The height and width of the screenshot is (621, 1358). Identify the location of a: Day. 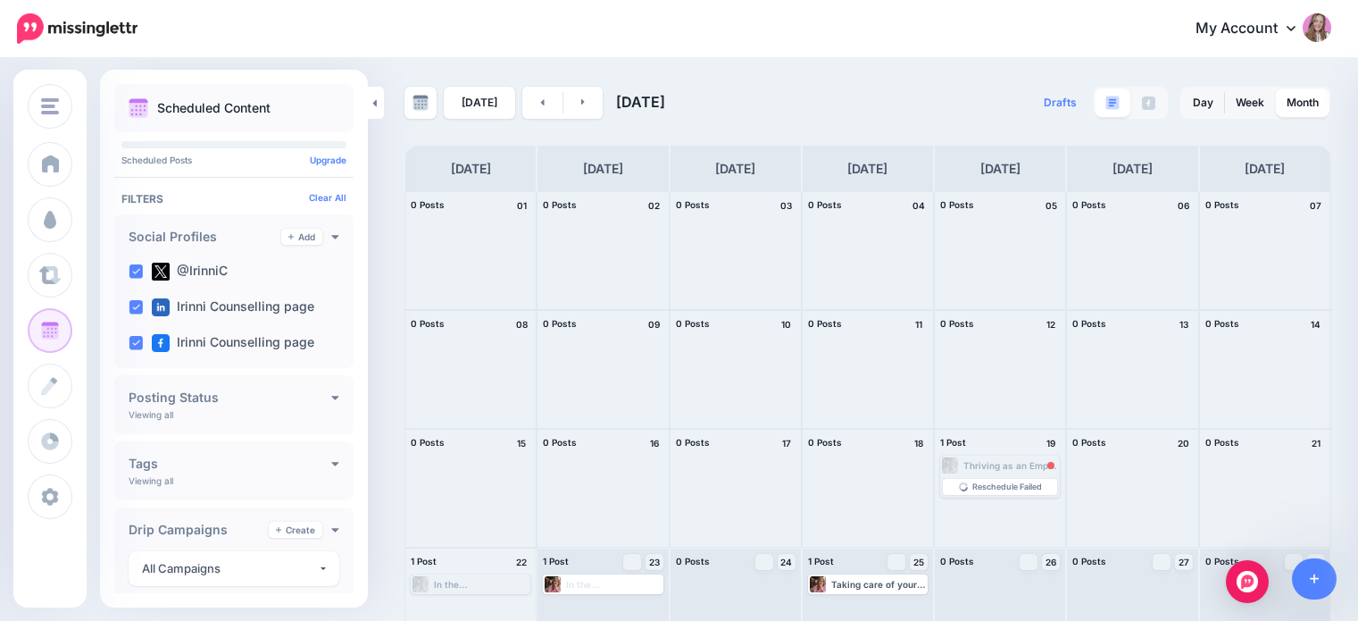
(1203, 103).